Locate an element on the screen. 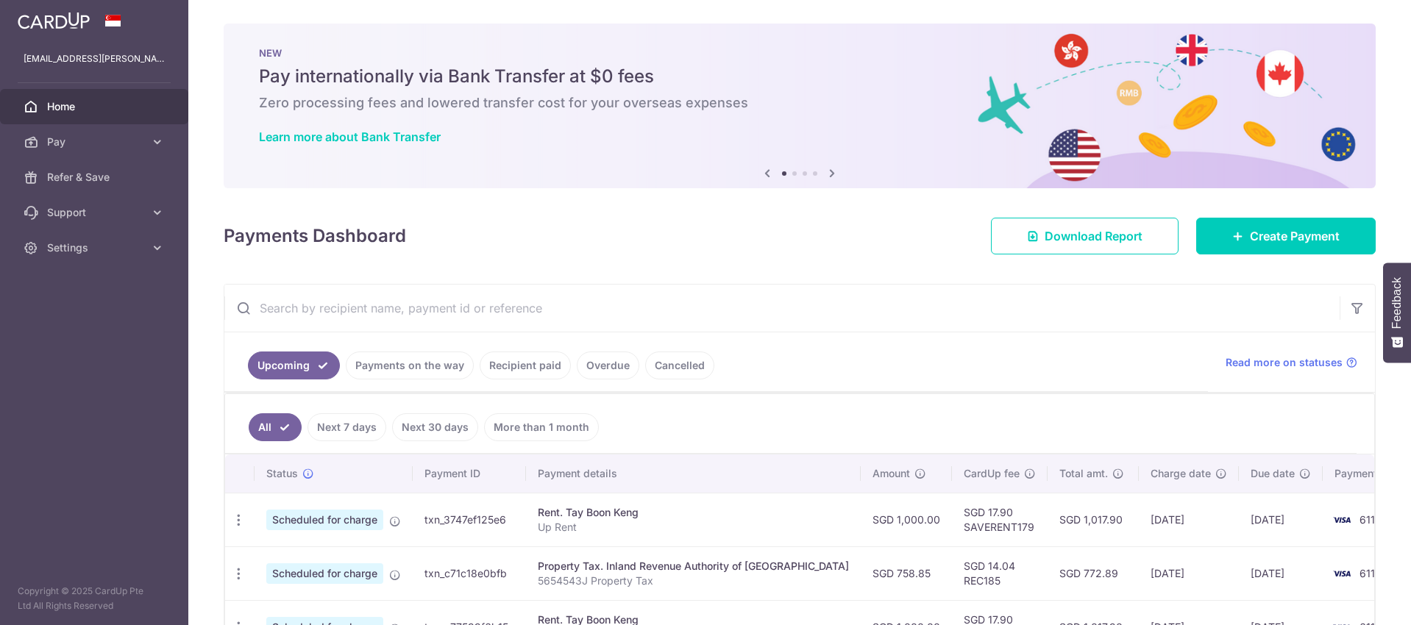 The width and height of the screenshot is (1411, 625). a: Read more on statuses is located at coordinates (1291, 363).